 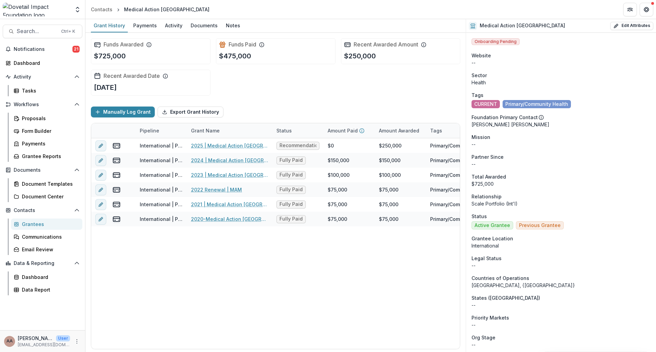 I want to click on span: Data & Reporting, so click(x=42, y=263).